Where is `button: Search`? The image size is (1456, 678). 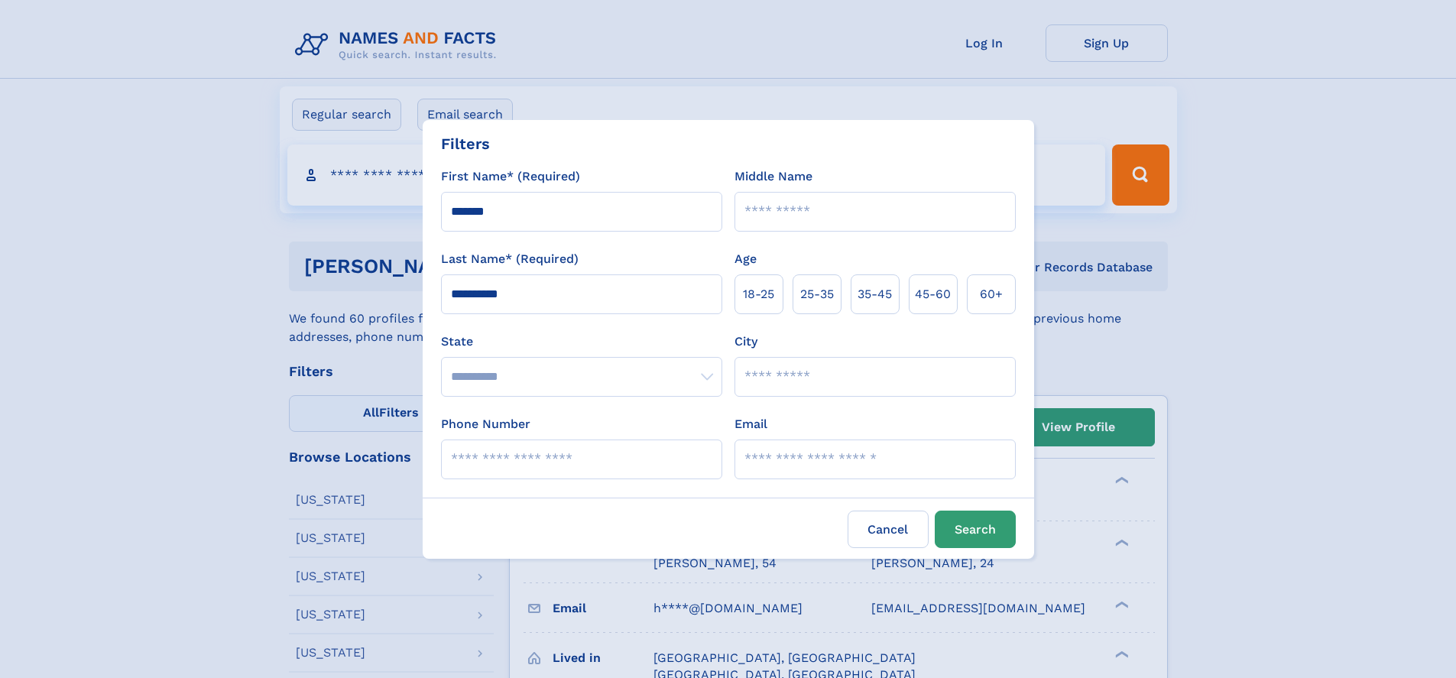 button: Search is located at coordinates (975, 529).